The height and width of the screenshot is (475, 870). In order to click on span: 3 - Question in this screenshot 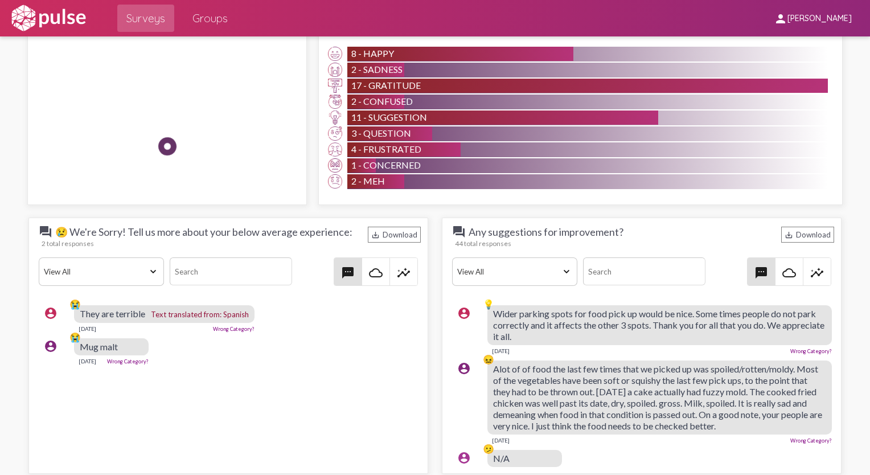, I will do `click(381, 133)`.